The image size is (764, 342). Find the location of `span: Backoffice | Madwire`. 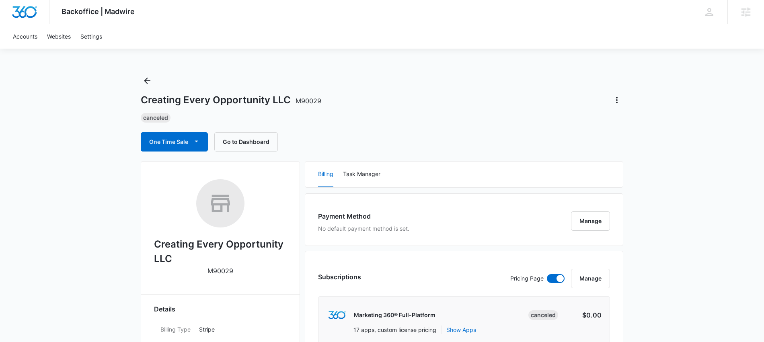

span: Backoffice | Madwire is located at coordinates (98, 11).